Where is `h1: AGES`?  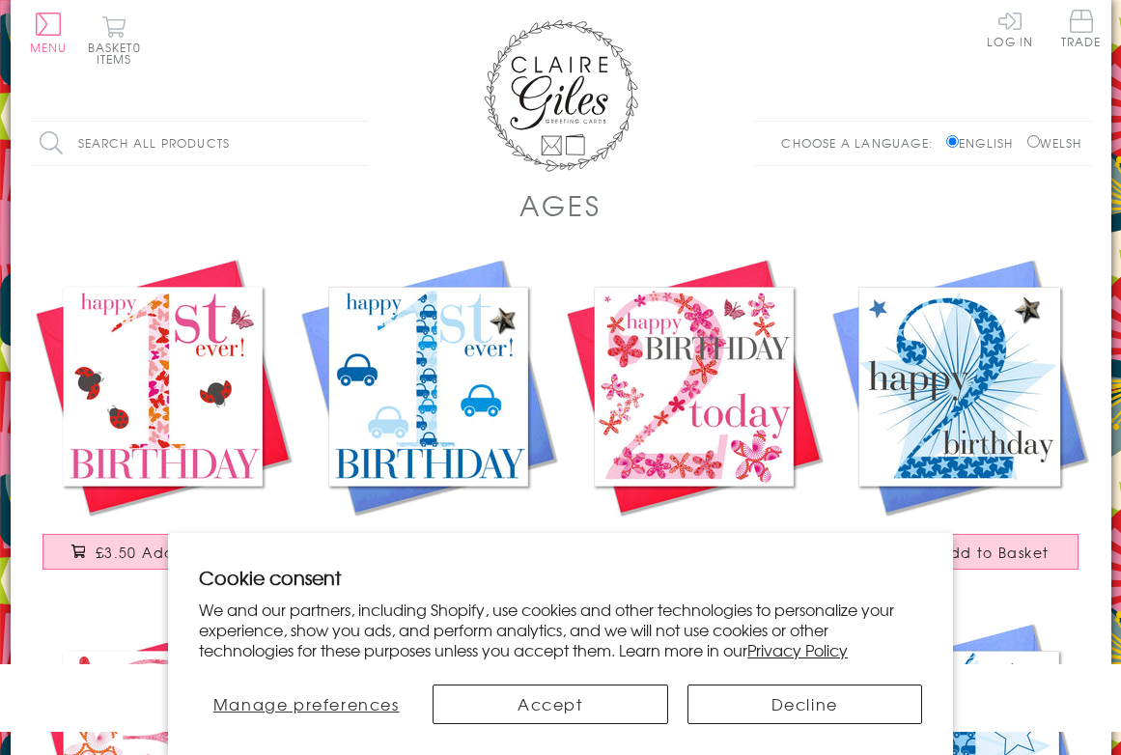 h1: AGES is located at coordinates (560, 205).